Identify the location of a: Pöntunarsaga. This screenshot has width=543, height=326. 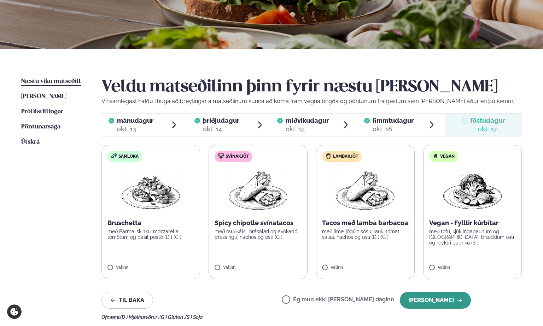
(41, 127).